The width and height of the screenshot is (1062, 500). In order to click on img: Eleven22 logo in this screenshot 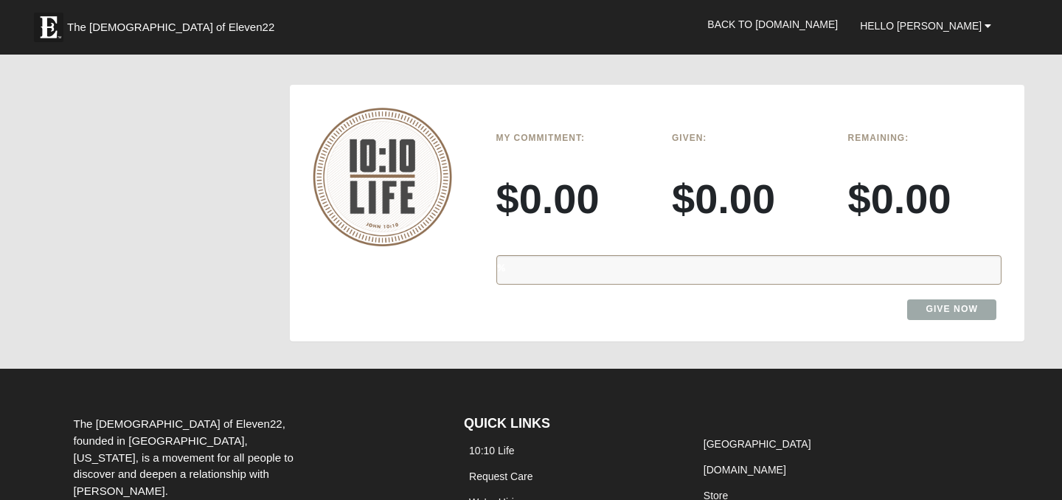, I will do `click(49, 27)`.